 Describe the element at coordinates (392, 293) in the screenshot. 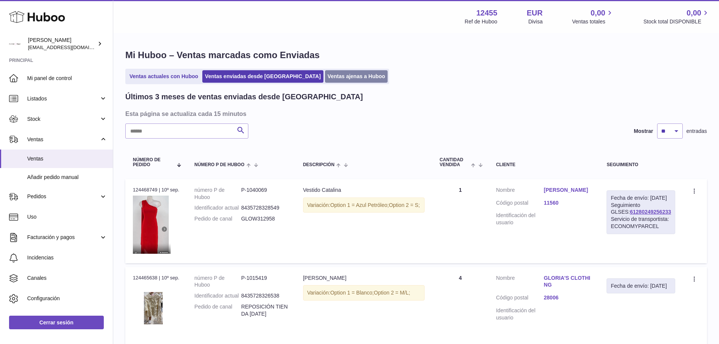

I see `span: Option 2 = M/L;` at that location.